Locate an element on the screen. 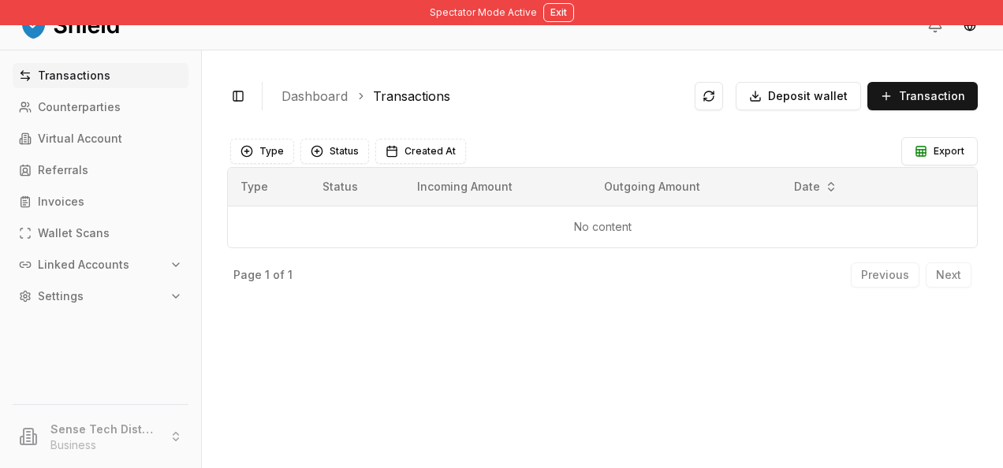  button: Type is located at coordinates (262, 151).